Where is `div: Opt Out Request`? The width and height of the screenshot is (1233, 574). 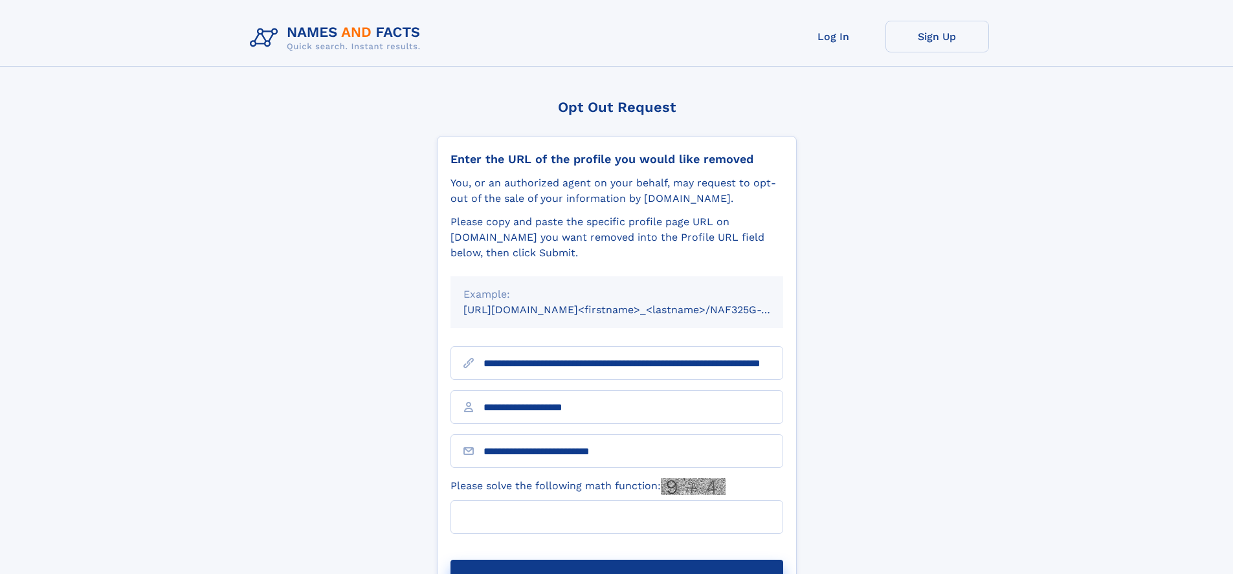 div: Opt Out Request is located at coordinates (617, 107).